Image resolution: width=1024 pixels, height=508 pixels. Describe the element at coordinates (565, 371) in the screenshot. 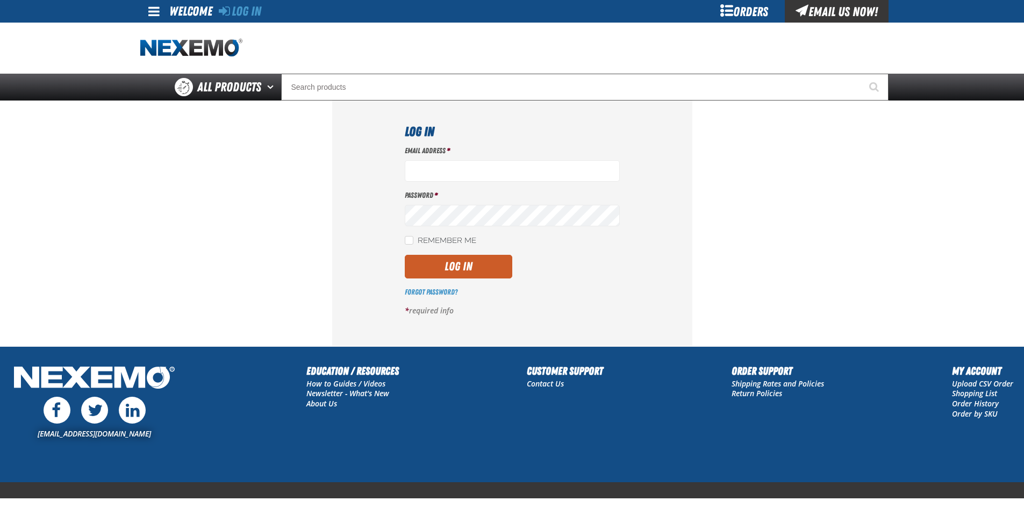

I see `h2: Customer Support` at that location.